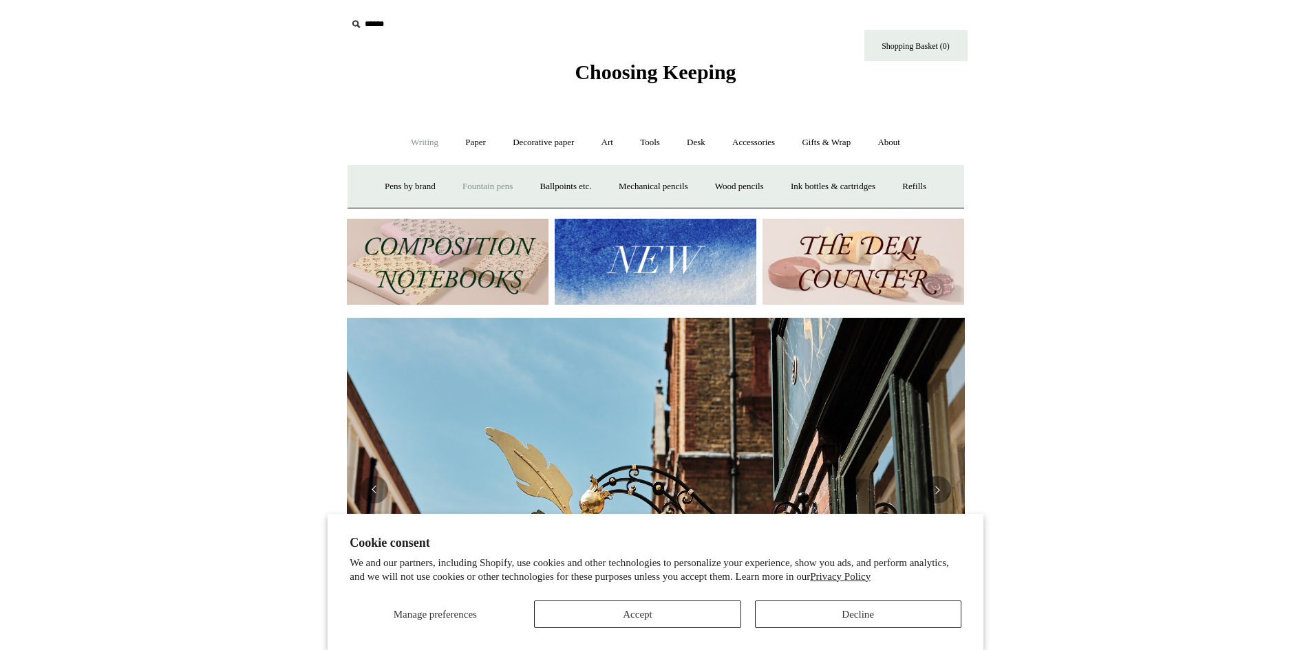 The width and height of the screenshot is (1311, 650). Describe the element at coordinates (696, 142) in the screenshot. I see `a: Desk` at that location.